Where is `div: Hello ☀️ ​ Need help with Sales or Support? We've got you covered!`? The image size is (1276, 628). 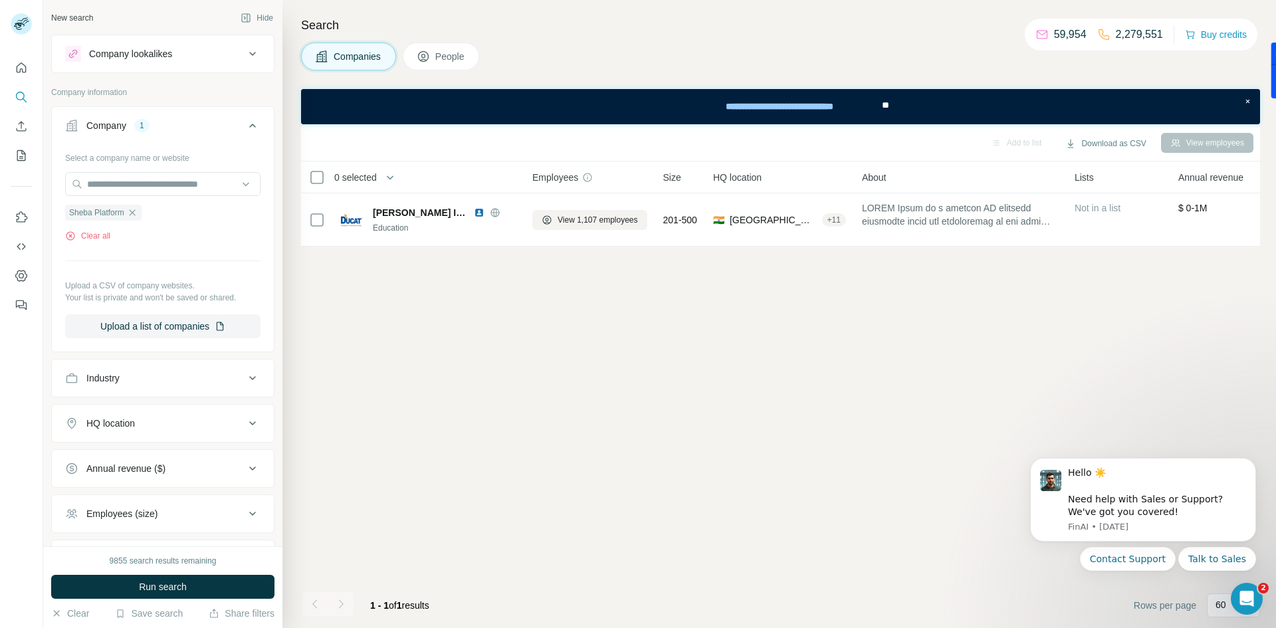 div: Hello ☀️ ​ Need help with Sales or Support? We've got you covered! is located at coordinates (147, 51).